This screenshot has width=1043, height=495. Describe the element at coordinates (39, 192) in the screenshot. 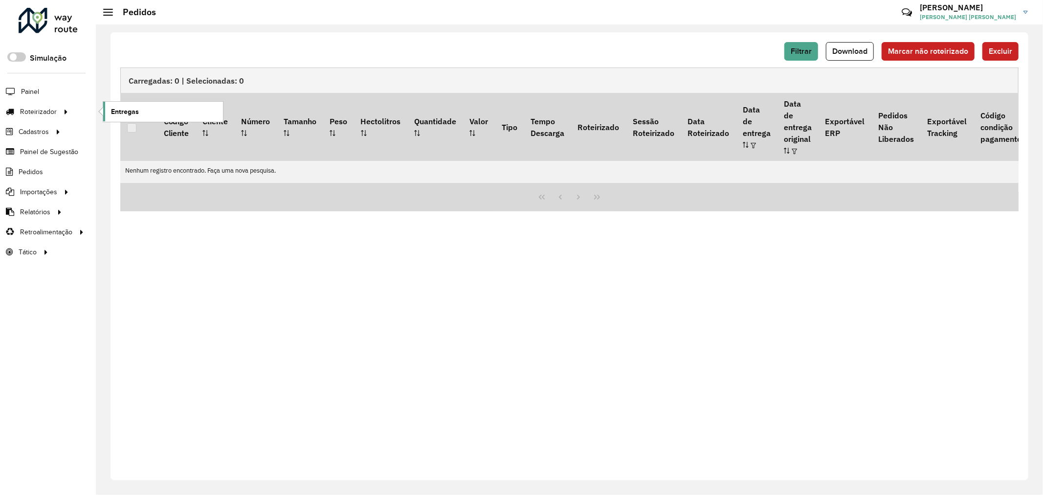

I see `span: Importações` at that location.